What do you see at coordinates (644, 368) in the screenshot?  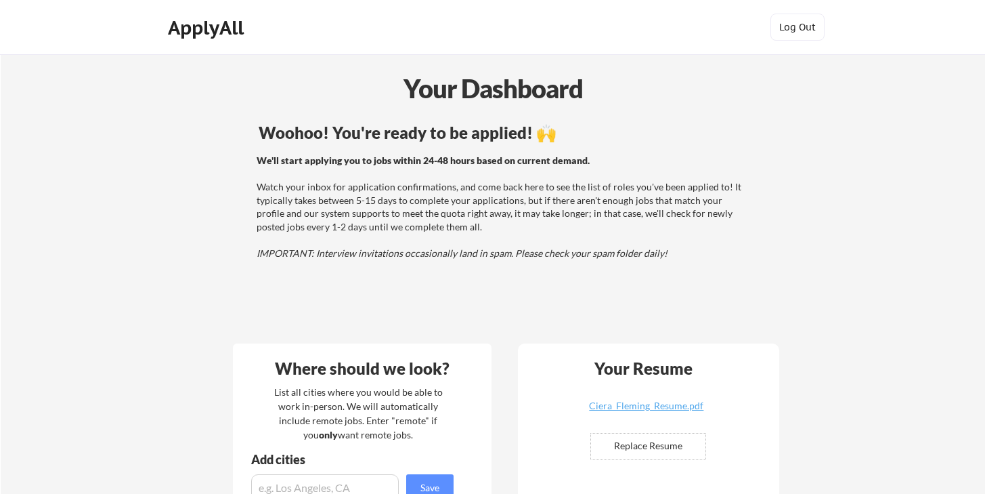 I see `div: Your Resume` at bounding box center [644, 368].